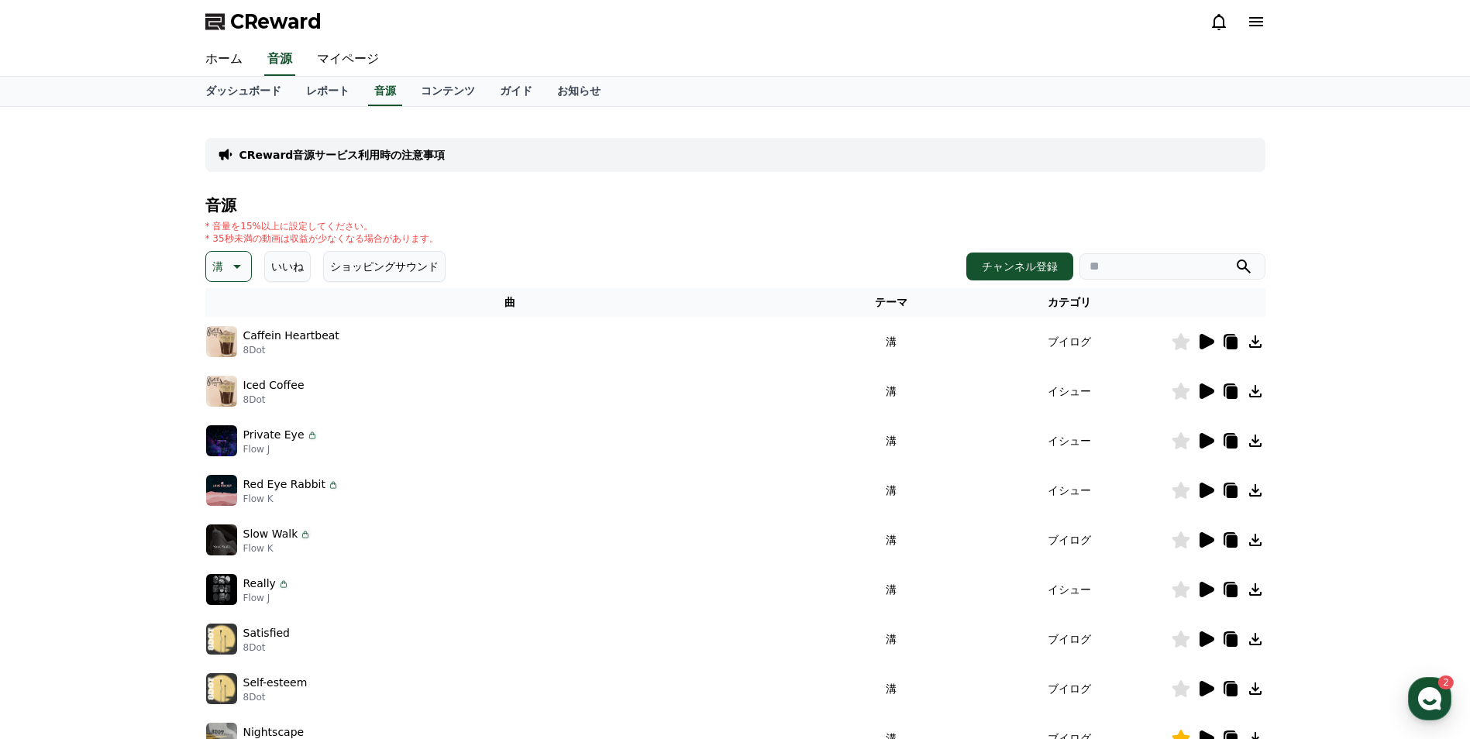 Image resolution: width=1470 pixels, height=739 pixels. Describe the element at coordinates (284, 484) in the screenshot. I see `p: Red Eye Rabbit` at that location.